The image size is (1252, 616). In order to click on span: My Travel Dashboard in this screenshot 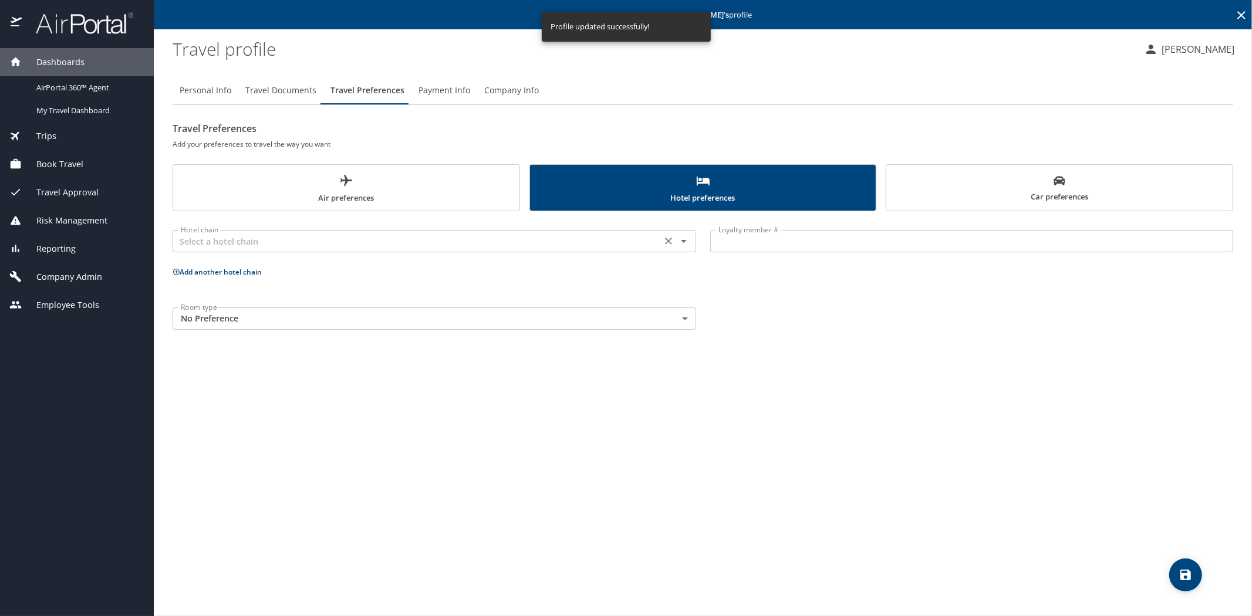, I will do `click(88, 110)`.